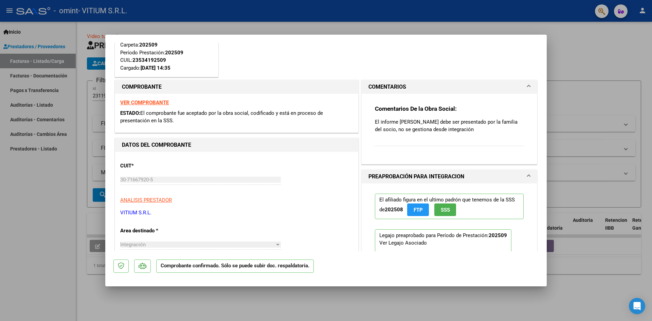 The image size is (652, 321). What do you see at coordinates (445, 210) in the screenshot?
I see `span: SSS` at bounding box center [445, 210].